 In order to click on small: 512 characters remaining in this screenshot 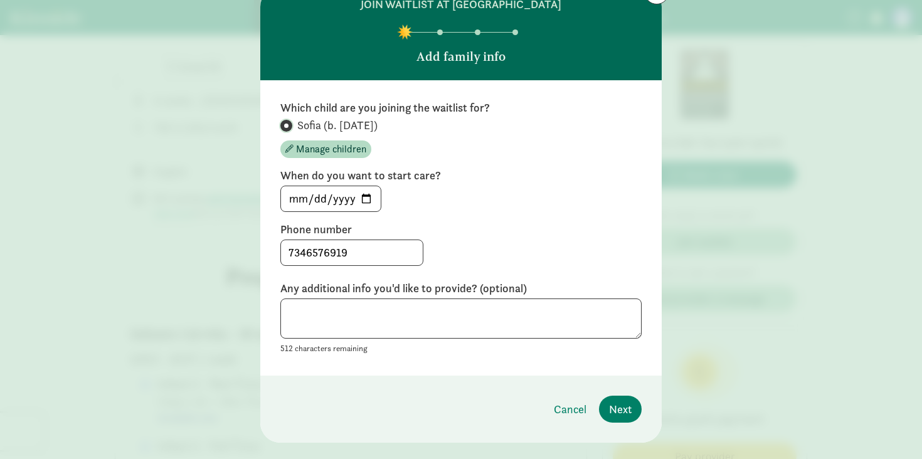, I will do `click(323, 348)`.